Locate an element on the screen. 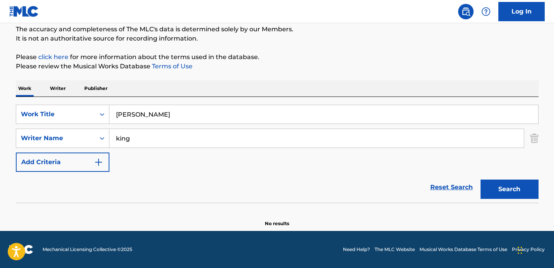 The image size is (554, 268). a: Need Help? is located at coordinates (356, 250).